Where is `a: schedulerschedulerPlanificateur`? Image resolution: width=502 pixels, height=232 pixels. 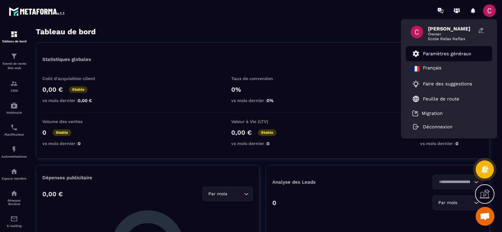 a: schedulerschedulerPlanificateur is located at coordinates (14, 130).